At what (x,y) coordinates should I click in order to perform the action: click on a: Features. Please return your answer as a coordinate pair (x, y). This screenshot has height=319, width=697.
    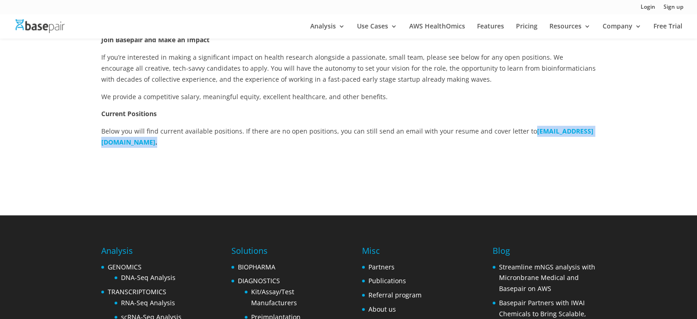
    Looking at the image, I should click on (490, 31).